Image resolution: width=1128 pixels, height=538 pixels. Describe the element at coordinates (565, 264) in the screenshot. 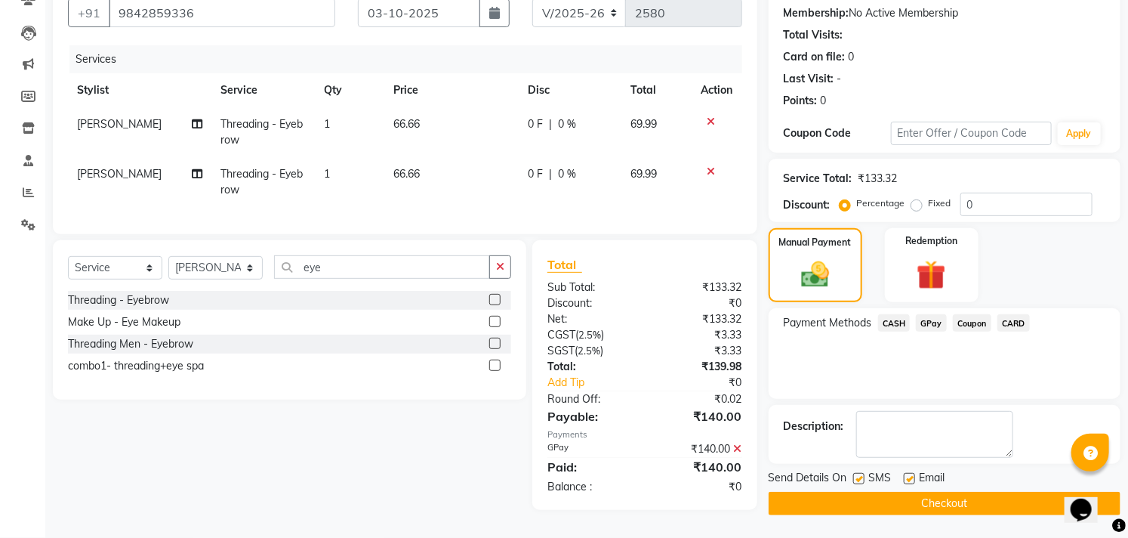

I see `span: Total` at that location.